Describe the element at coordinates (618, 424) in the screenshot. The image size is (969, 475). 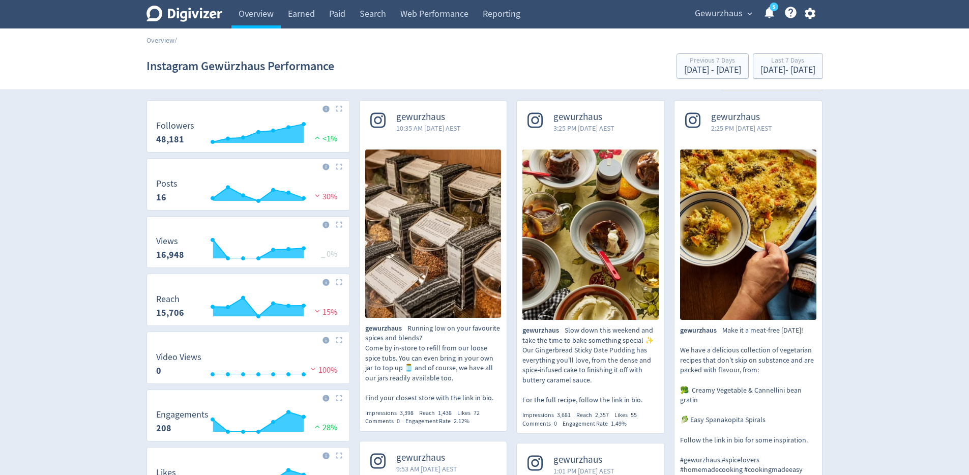
I see `span: 1.49%` at that location.